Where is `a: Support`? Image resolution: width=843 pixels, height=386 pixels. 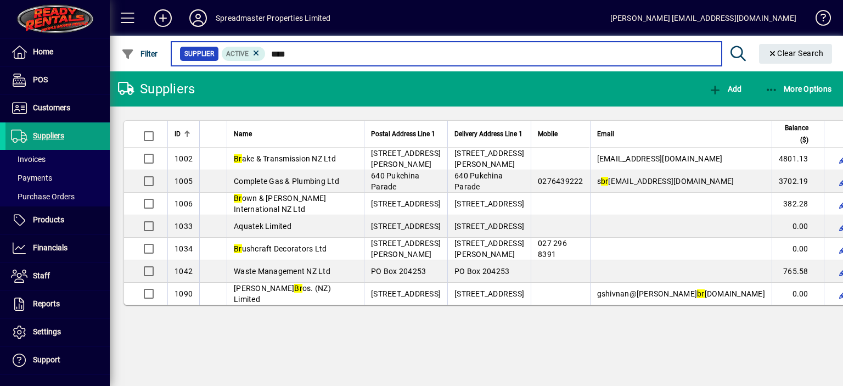
a: Support is located at coordinates (58, 360).